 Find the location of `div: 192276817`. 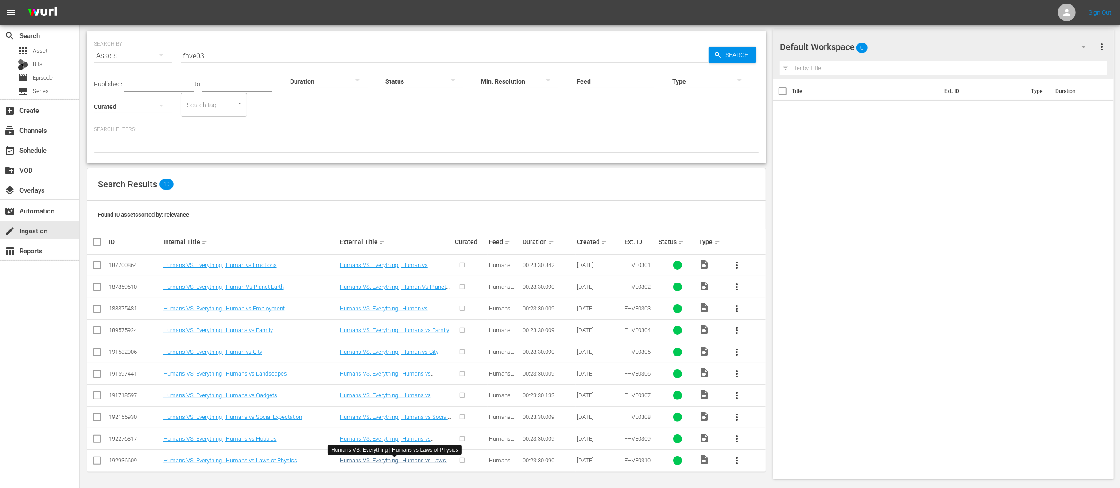

div: 192276817 is located at coordinates (135, 438).